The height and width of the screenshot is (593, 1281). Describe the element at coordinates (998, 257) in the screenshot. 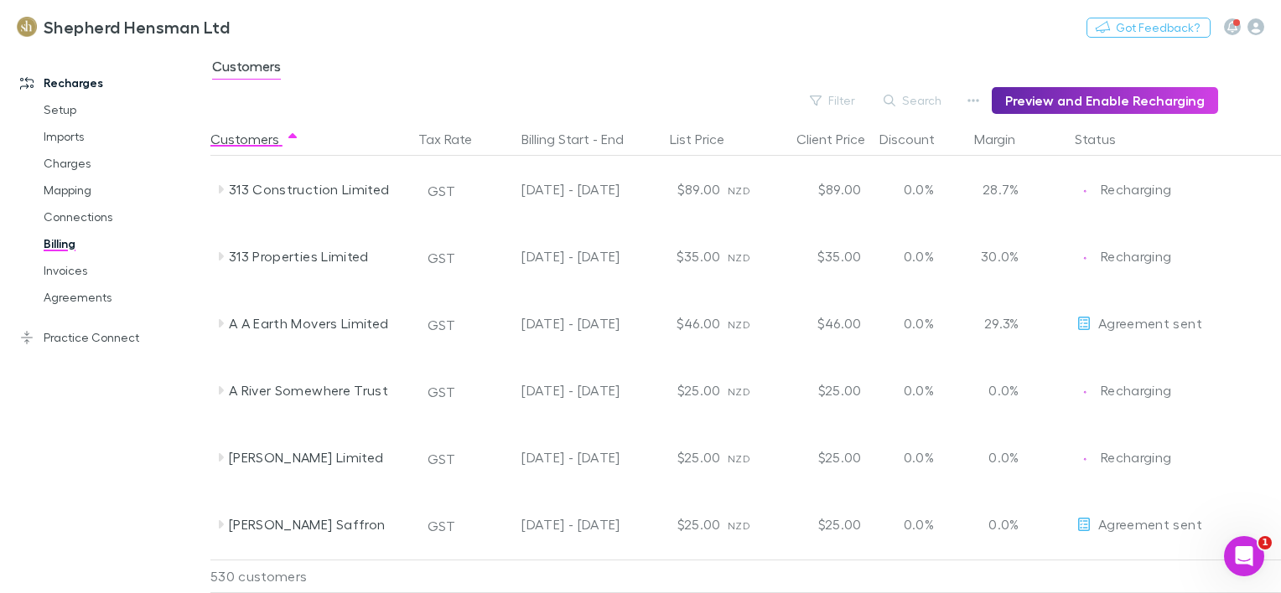

I see `p: 30.0%` at that location.